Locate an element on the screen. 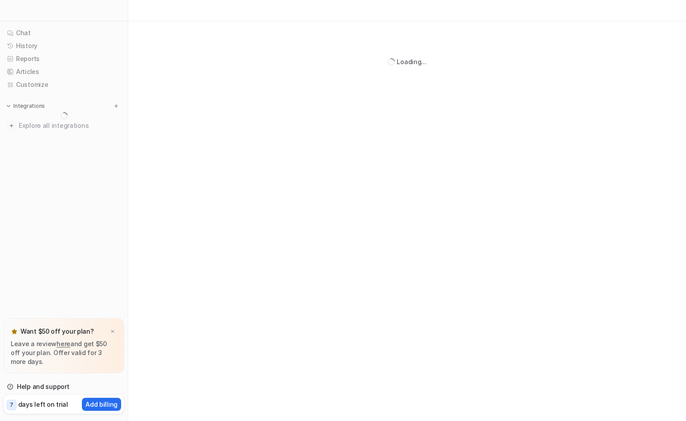  img: explore all integrations is located at coordinates (12, 125).